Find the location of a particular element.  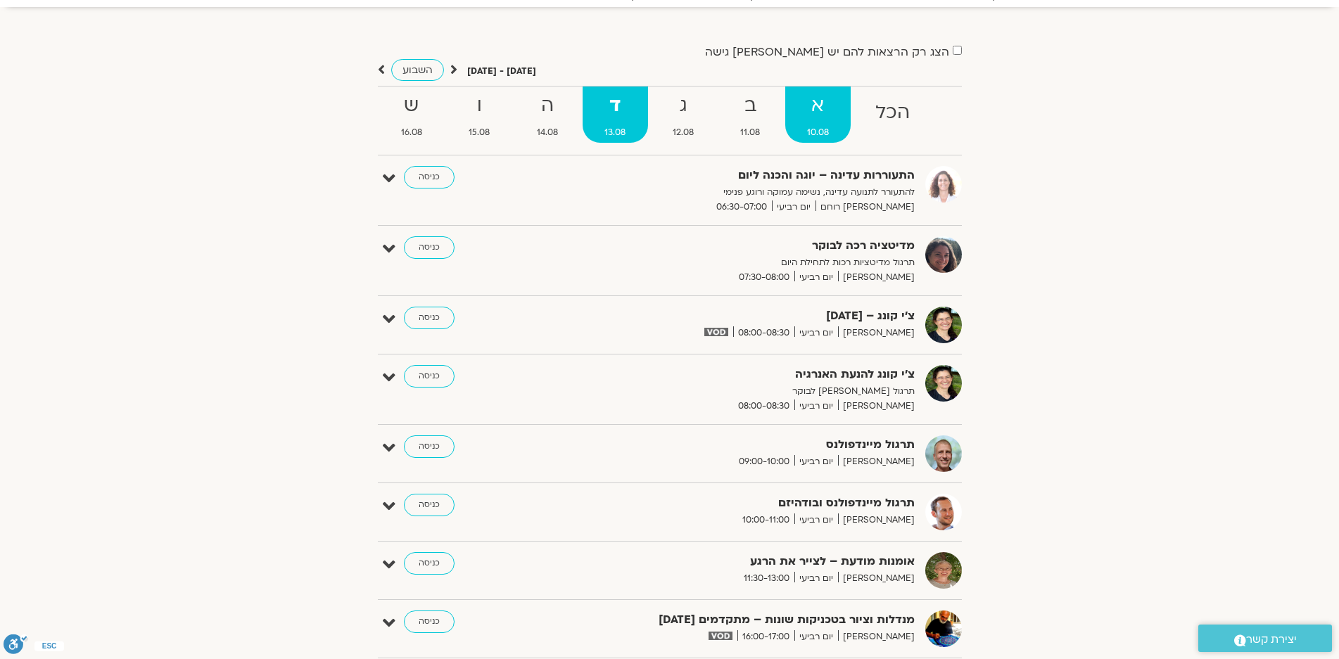

span: 15.08 is located at coordinates (479, 132).